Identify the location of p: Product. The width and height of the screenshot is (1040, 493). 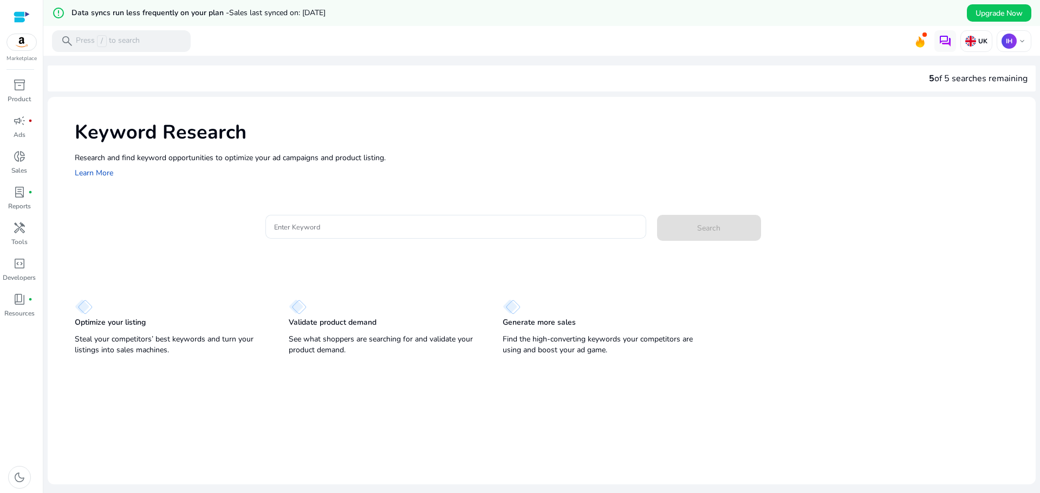
(19, 99).